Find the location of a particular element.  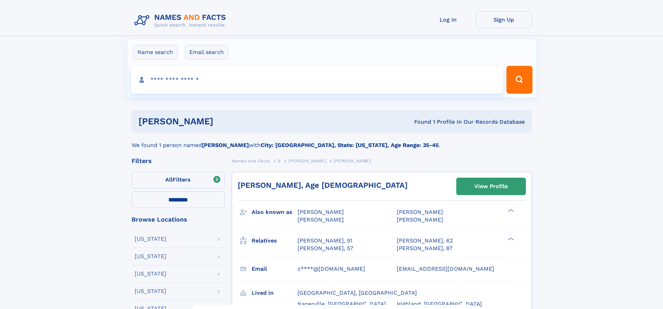

span: All is located at coordinates (169, 179).